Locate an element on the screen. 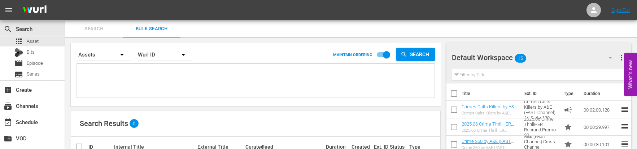 The width and height of the screenshot is (637, 149). span: menu is located at coordinates (9, 10).